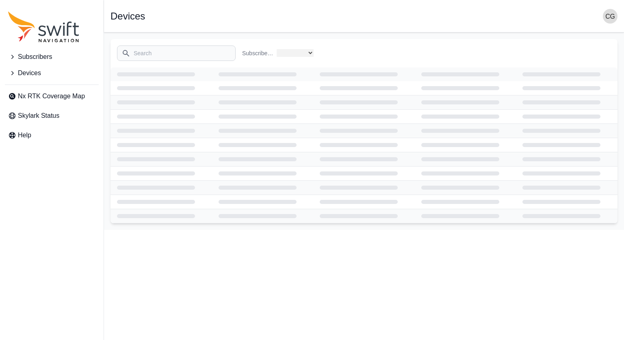 Image resolution: width=624 pixels, height=340 pixels. I want to click on button: Subscribers, so click(52, 57).